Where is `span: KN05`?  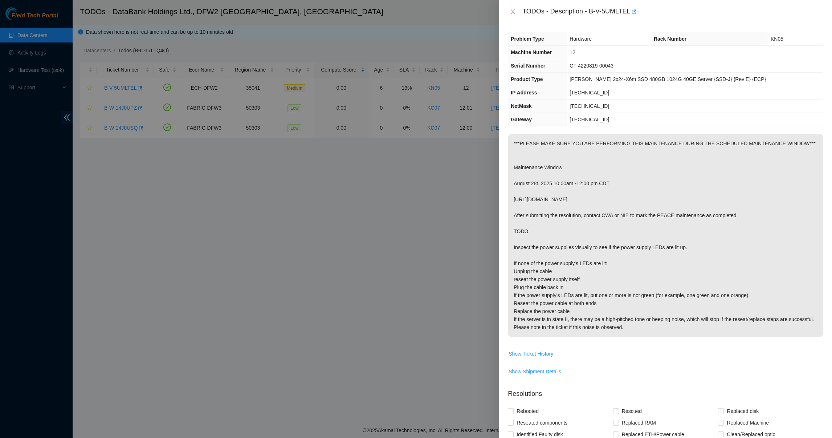
span: KN05 is located at coordinates (777, 39).